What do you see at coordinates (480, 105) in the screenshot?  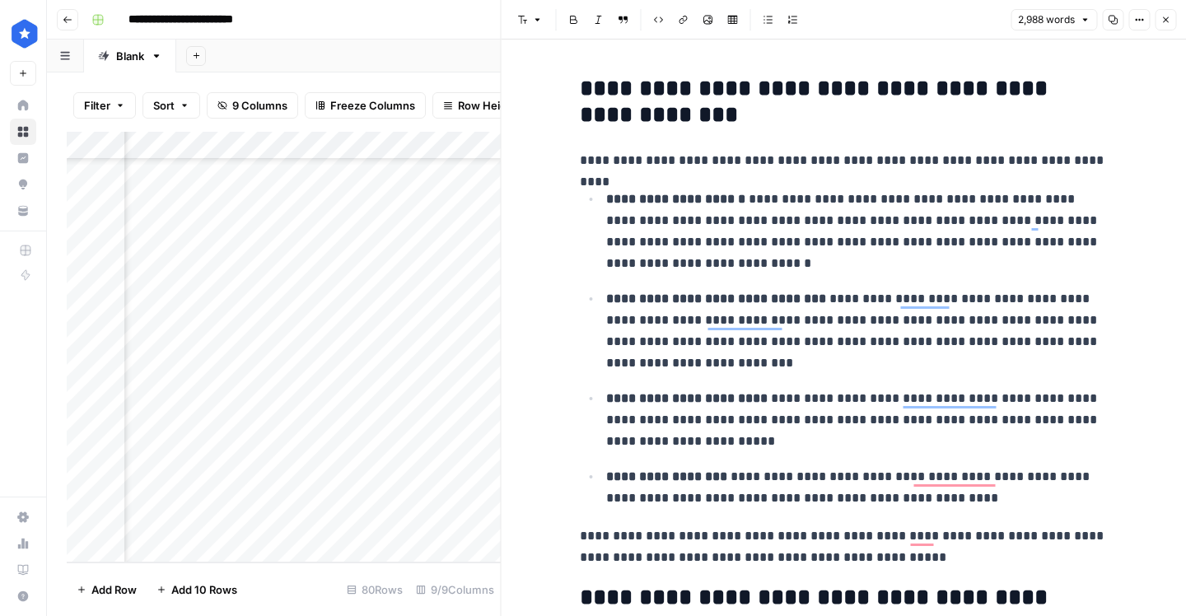 I see `button: Row Height` at bounding box center [480, 105].